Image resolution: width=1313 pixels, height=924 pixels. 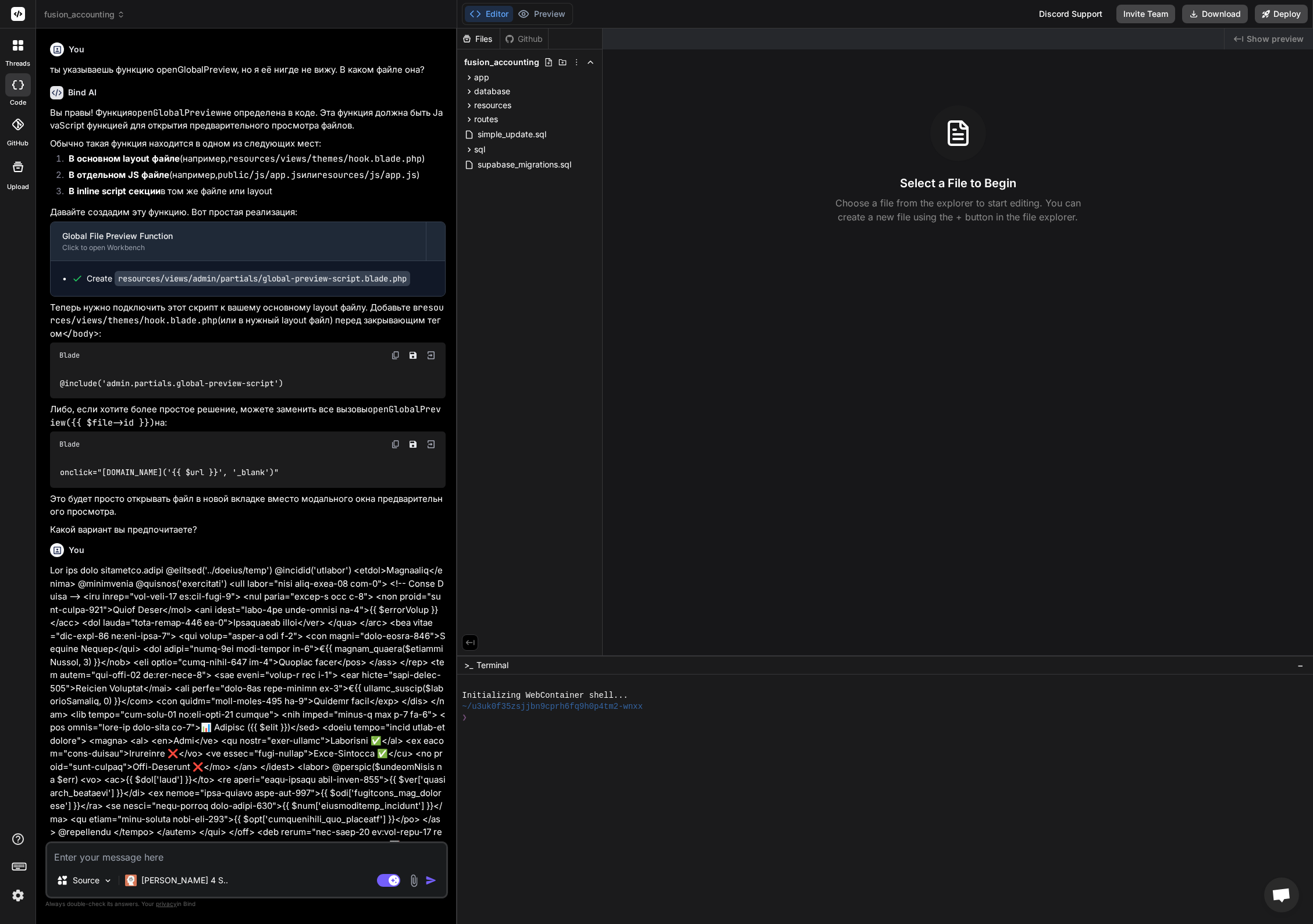 I want to click on code: resources/views/admin/partials/global-preview-script.blade.php, so click(x=262, y=279).